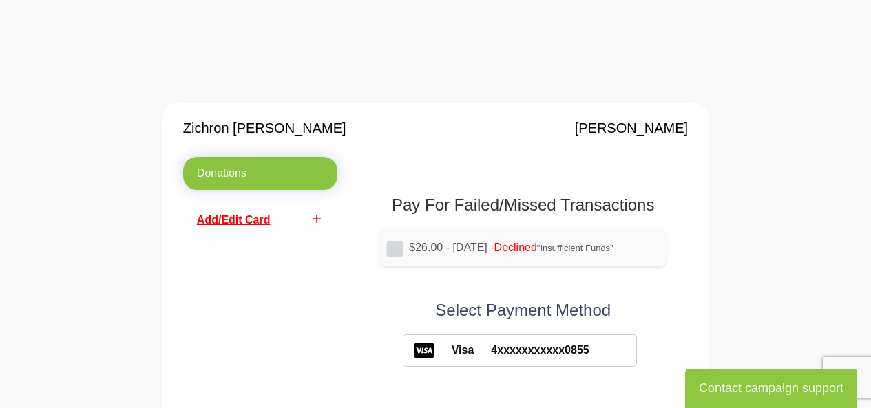  I want to click on span: Declined, so click(516, 247).